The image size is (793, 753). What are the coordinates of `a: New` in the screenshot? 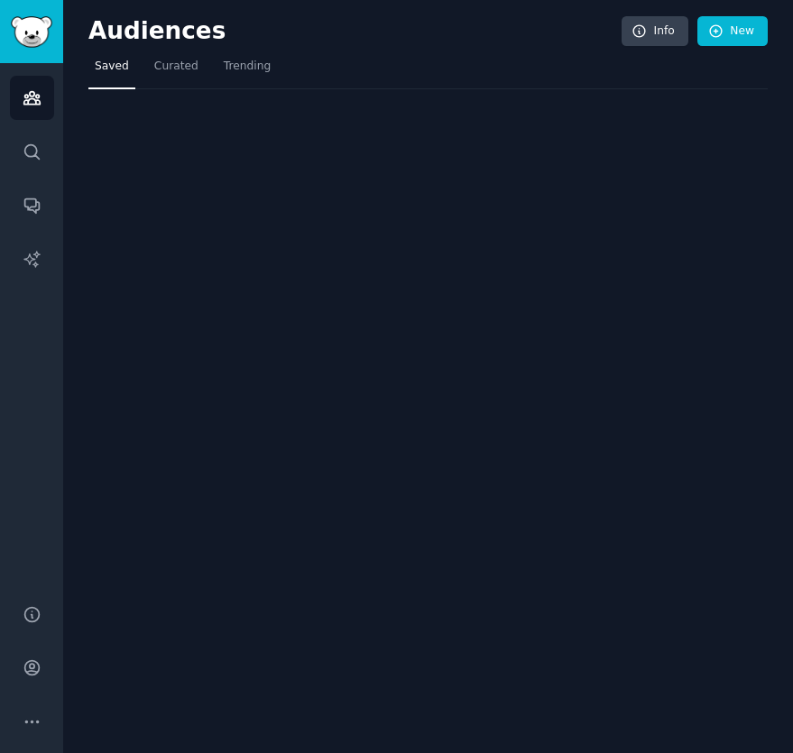 It's located at (732, 32).